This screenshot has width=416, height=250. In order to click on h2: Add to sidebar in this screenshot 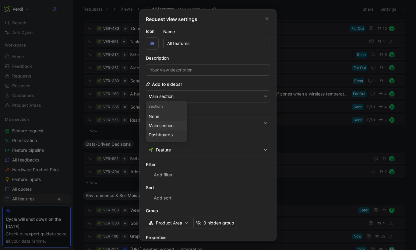, I will do `click(164, 84)`.